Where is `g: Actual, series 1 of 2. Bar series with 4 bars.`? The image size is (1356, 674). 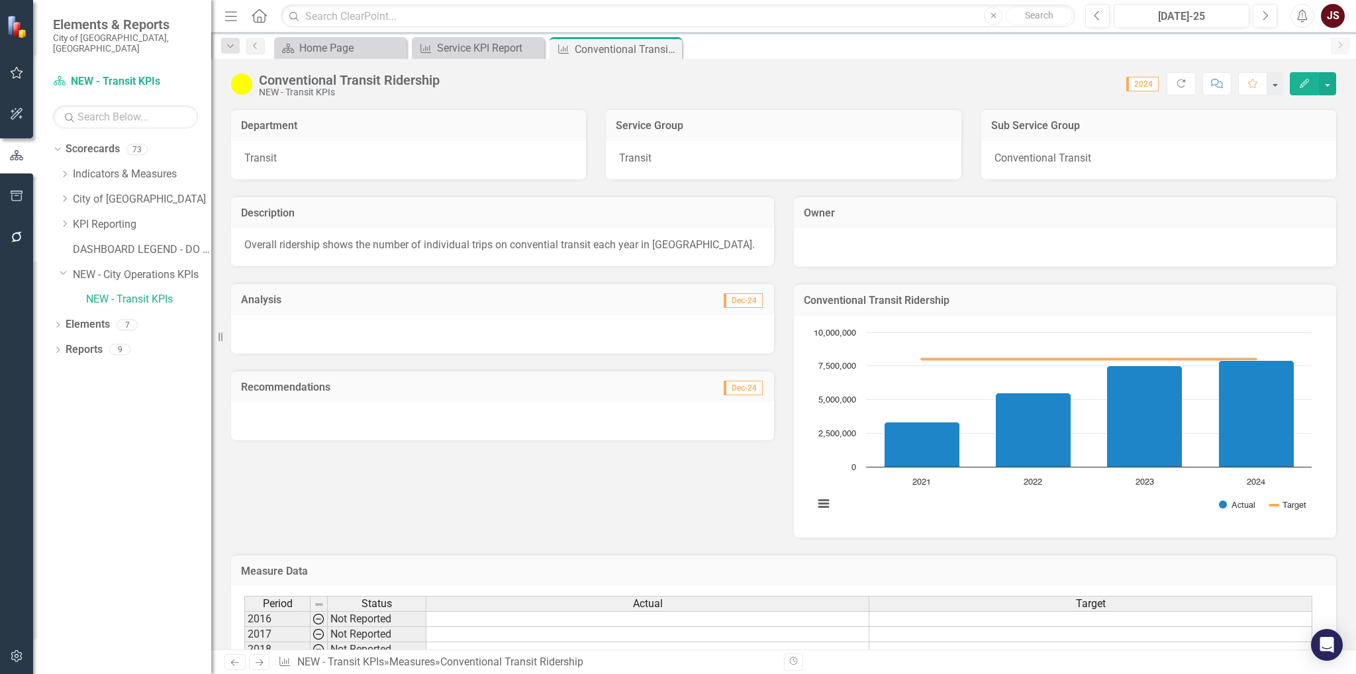 g: Actual, series 1 of 2. Bar series with 4 bars. is located at coordinates (1088, 413).